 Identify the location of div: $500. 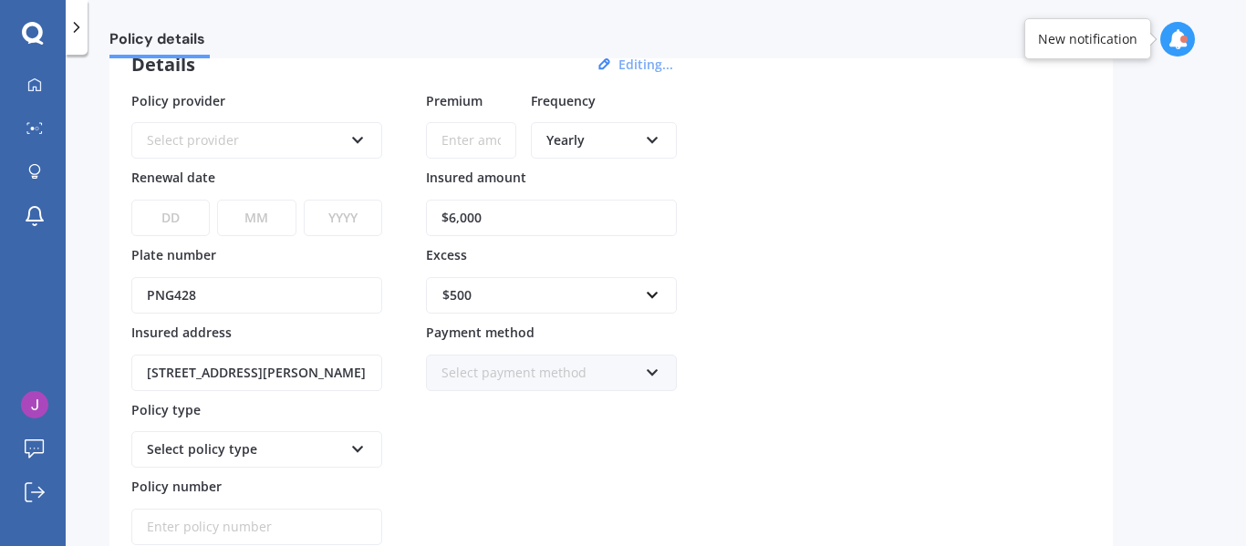
(540, 295).